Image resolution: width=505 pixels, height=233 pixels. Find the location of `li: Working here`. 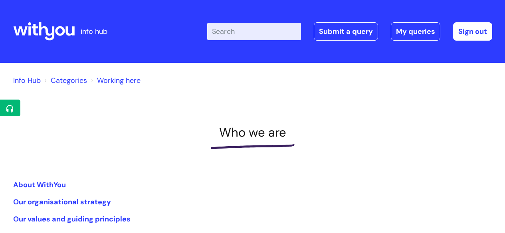

li: Working here is located at coordinates (115, 81).